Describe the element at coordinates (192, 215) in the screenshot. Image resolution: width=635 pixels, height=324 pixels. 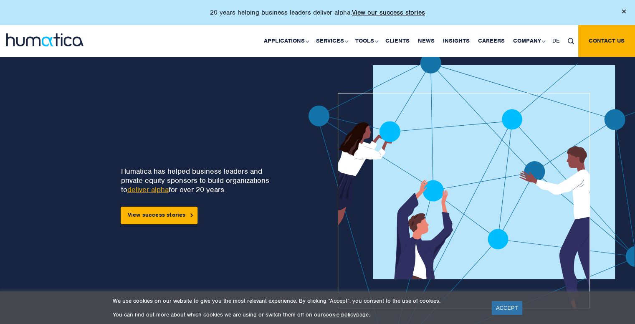
I see `img: arrowicon` at that location.